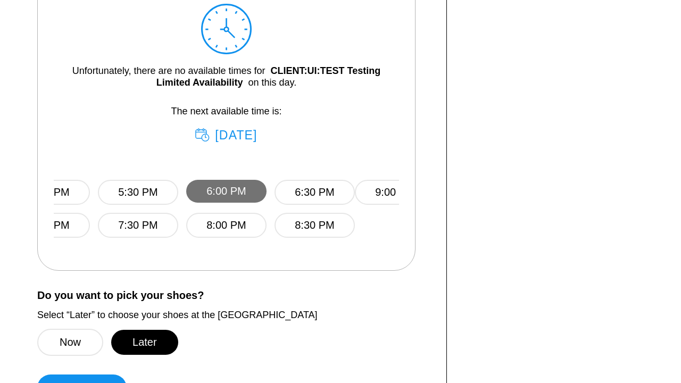  Describe the element at coordinates (138, 192) in the screenshot. I see `button: 5:30 PM` at that location.